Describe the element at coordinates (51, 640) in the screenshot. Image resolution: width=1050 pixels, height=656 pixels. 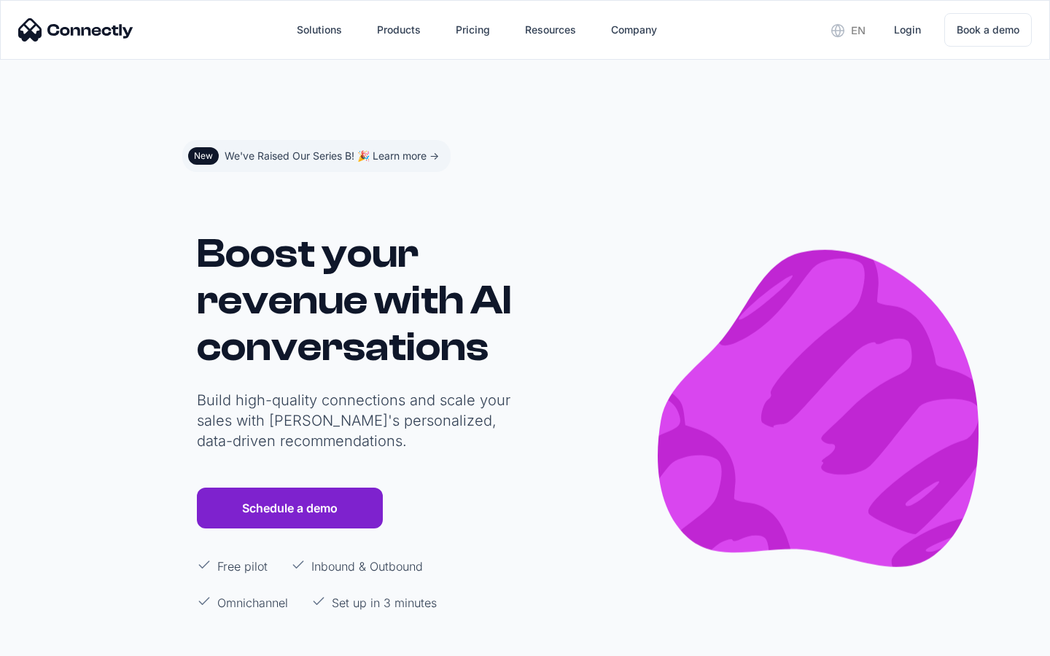
I see `aside: Language selected: English` at that location.